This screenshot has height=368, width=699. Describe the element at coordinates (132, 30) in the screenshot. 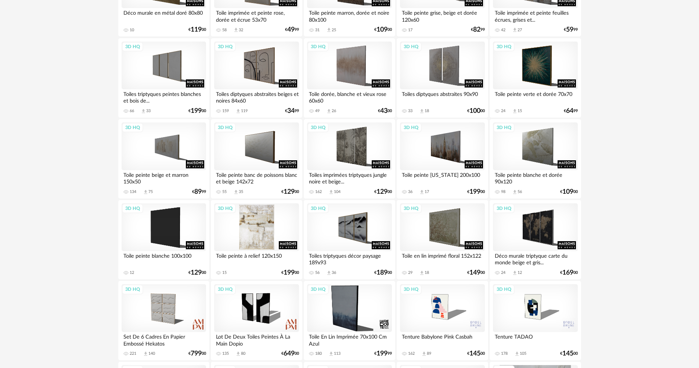

I see `div: 10` at that location.